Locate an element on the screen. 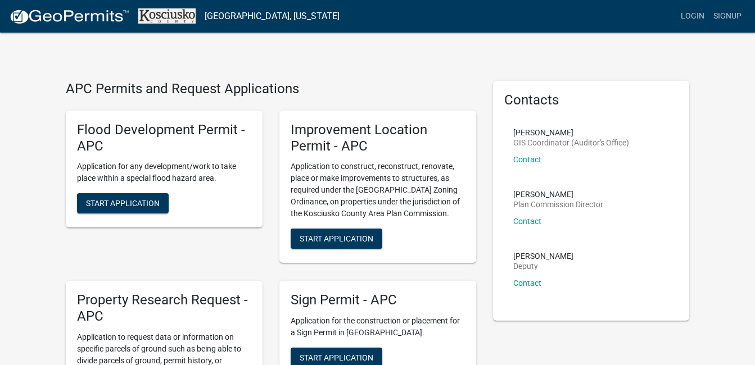 This screenshot has height=365, width=755. p: Plan Commission Director is located at coordinates (558, 205).